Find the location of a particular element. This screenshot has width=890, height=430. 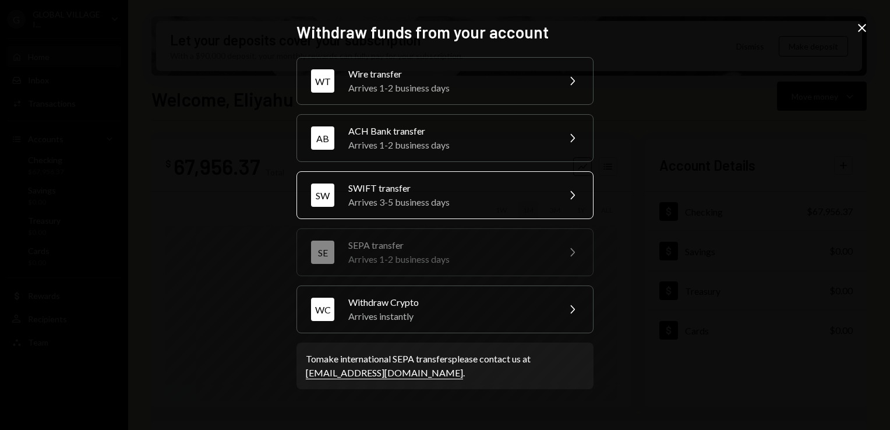

button: ABACH Bank transferArrives 1-2 business days is located at coordinates (445, 138).